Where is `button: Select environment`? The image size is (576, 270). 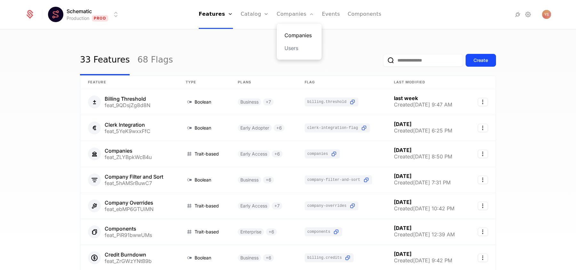
button: Select environment is located at coordinates (85, 14).